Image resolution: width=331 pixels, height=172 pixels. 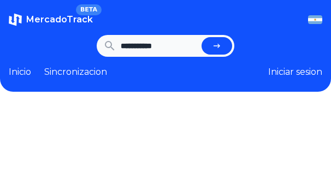 I want to click on span: BETA, so click(x=88, y=10).